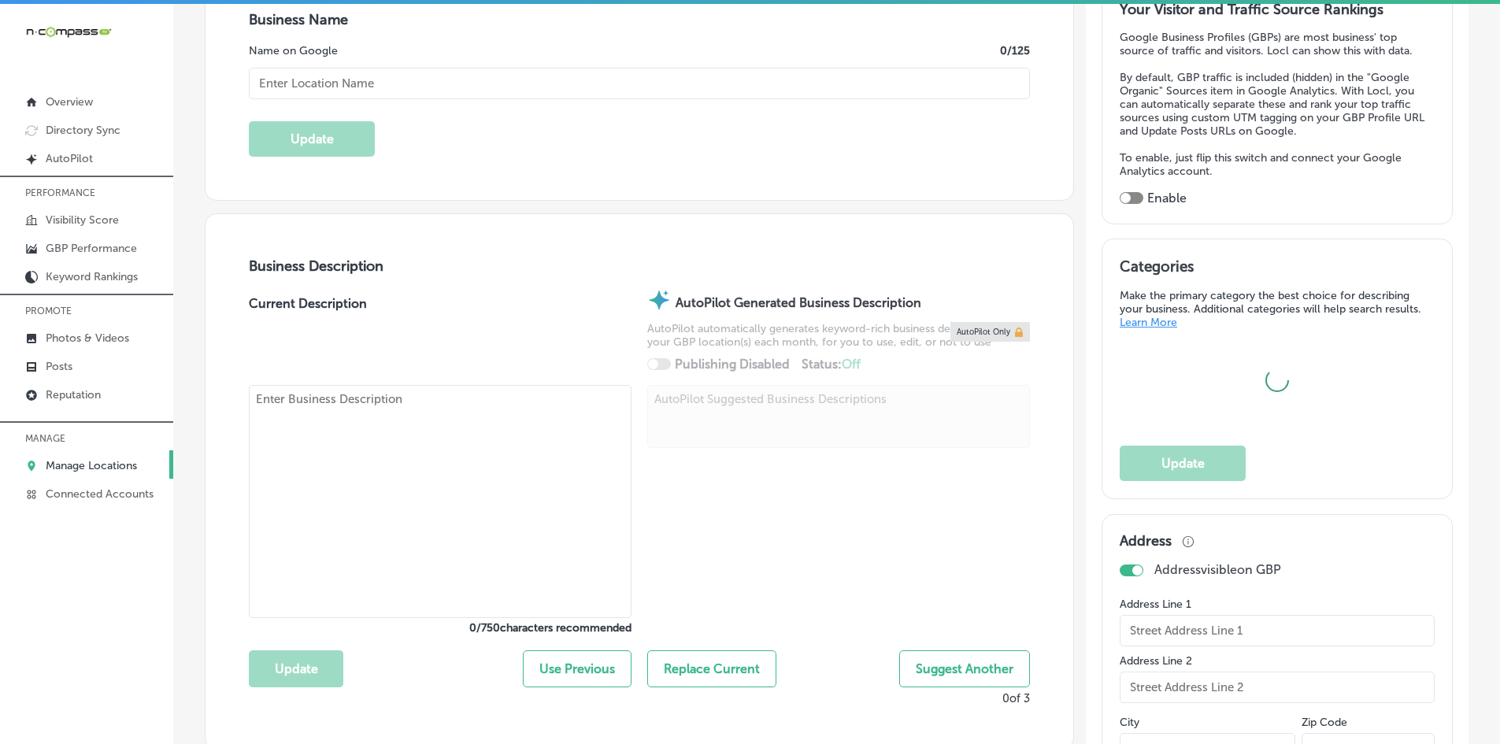  What do you see at coordinates (1324, 722) in the screenshot?
I see `label: Zip Code` at bounding box center [1324, 722].